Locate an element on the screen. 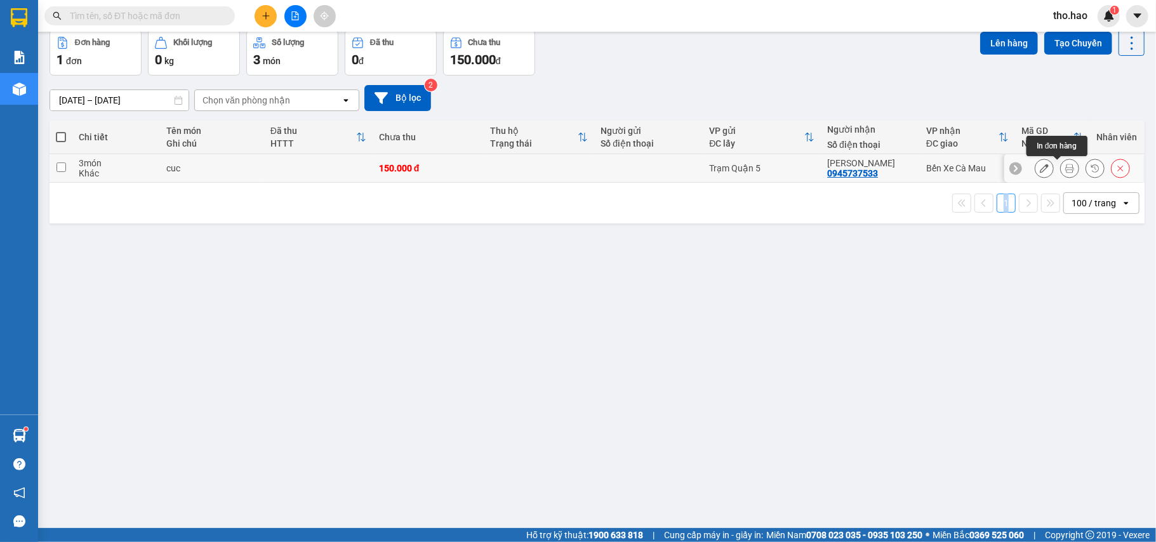 This screenshot has width=1156, height=542. span: Miền Bắc is located at coordinates (978, 535).